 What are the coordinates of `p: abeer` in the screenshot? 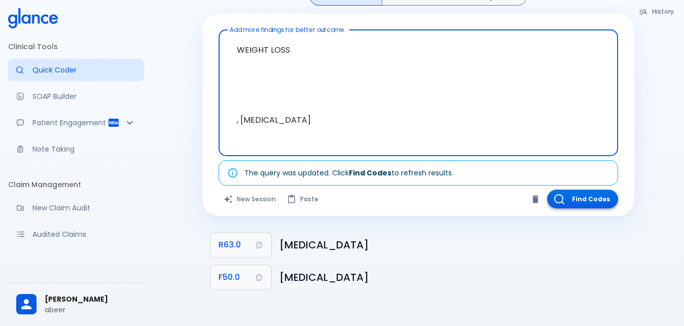 It's located at (90, 310).